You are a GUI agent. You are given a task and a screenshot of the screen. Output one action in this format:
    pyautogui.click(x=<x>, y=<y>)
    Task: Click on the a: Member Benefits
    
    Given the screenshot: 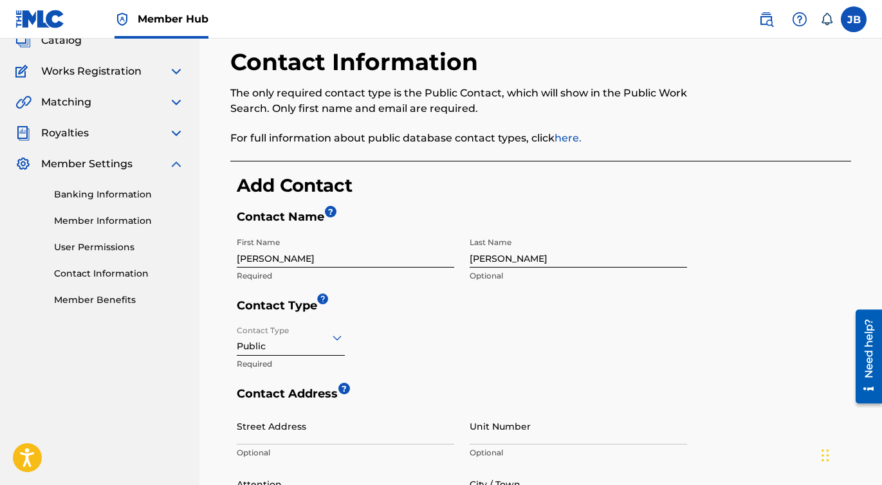 What is the action you would take?
    pyautogui.click(x=119, y=300)
    